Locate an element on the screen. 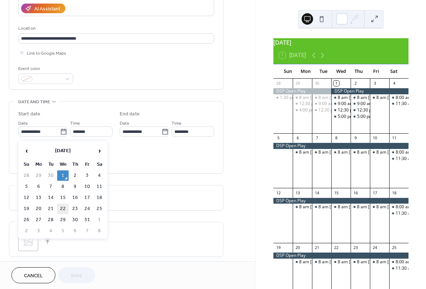  th: We is located at coordinates (63, 164).